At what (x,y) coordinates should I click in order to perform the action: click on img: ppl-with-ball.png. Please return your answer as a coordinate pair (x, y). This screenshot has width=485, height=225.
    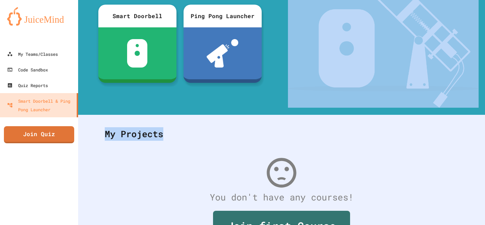
    Looking at the image, I should click on (222, 53).